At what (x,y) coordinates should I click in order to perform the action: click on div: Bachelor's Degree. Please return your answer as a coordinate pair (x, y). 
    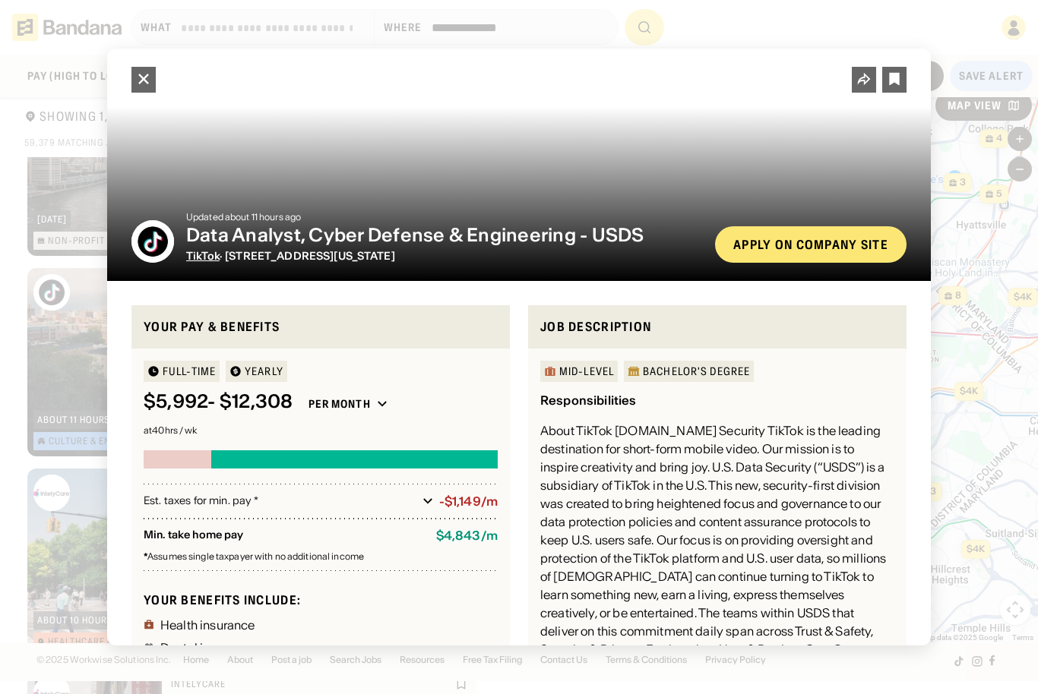
    Looking at the image, I should click on (696, 371).